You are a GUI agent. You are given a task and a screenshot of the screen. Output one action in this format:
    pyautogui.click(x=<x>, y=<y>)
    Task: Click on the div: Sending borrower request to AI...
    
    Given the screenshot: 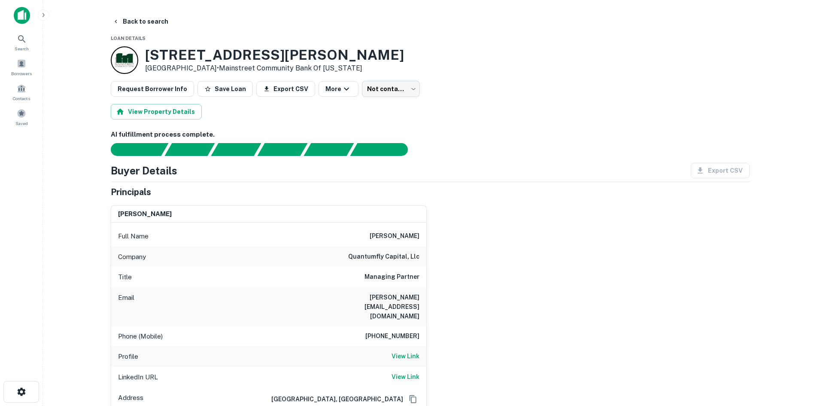 What is the action you would take?
    pyautogui.click(x=133, y=149)
    